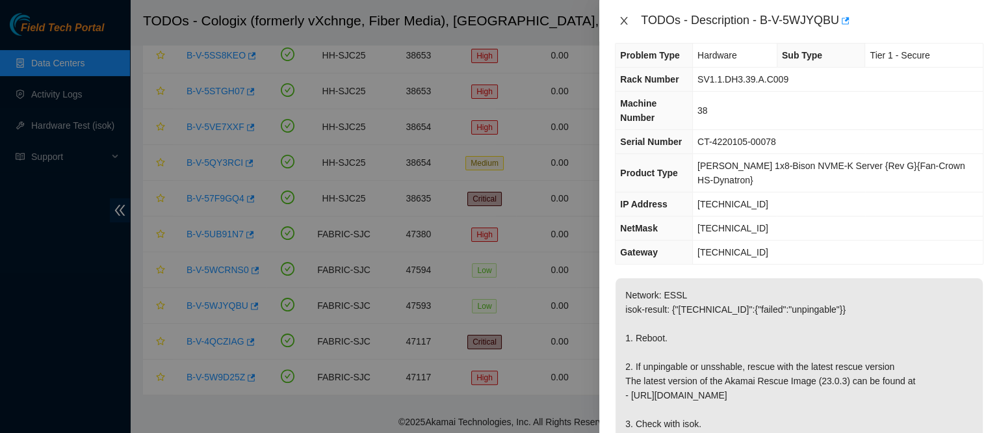 This screenshot has height=433, width=999. I want to click on button: Close, so click(624, 21).